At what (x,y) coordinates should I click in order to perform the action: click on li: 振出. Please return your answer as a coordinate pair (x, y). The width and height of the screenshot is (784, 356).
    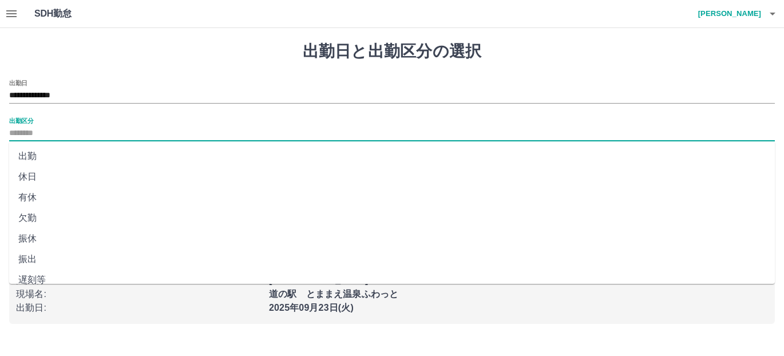
    Looking at the image, I should click on (392, 259).